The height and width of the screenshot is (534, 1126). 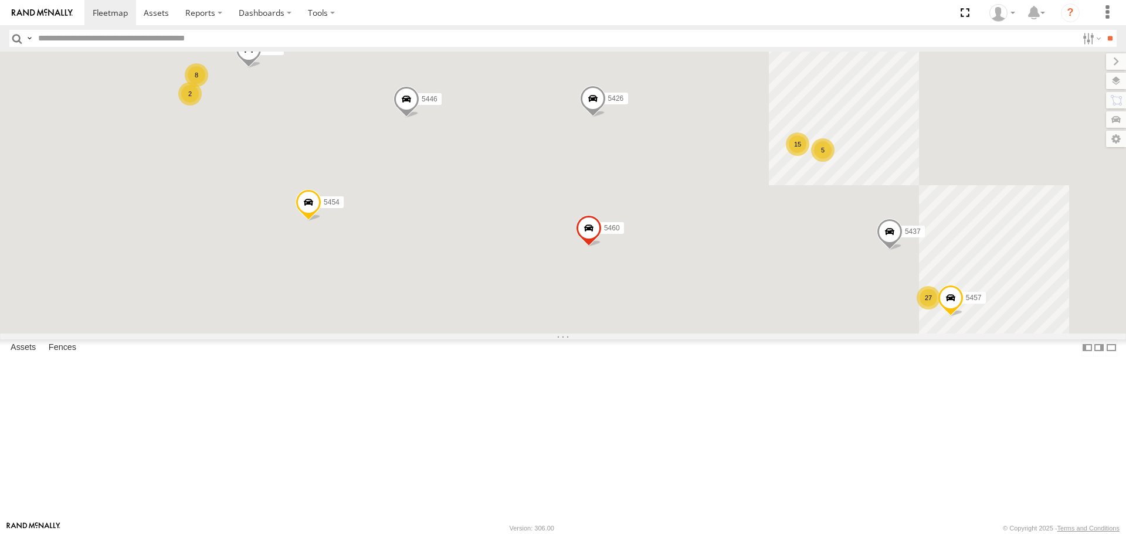 I want to click on div: 15, so click(x=798, y=144).